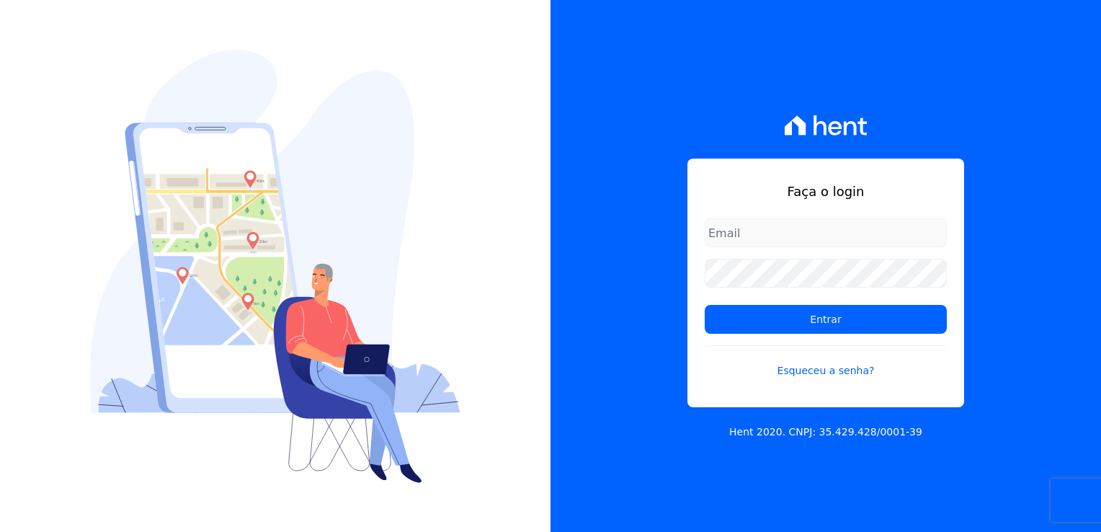 This screenshot has height=532, width=1101. I want to click on p: Hent 2020. CNPJ: 35.429.428/0001-39, so click(826, 432).